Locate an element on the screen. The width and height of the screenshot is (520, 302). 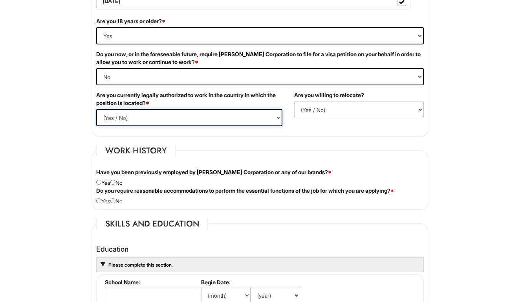
label: Do you require reasonable accommodations to perform the essential functions of the job for which ... is located at coordinates (245, 190).